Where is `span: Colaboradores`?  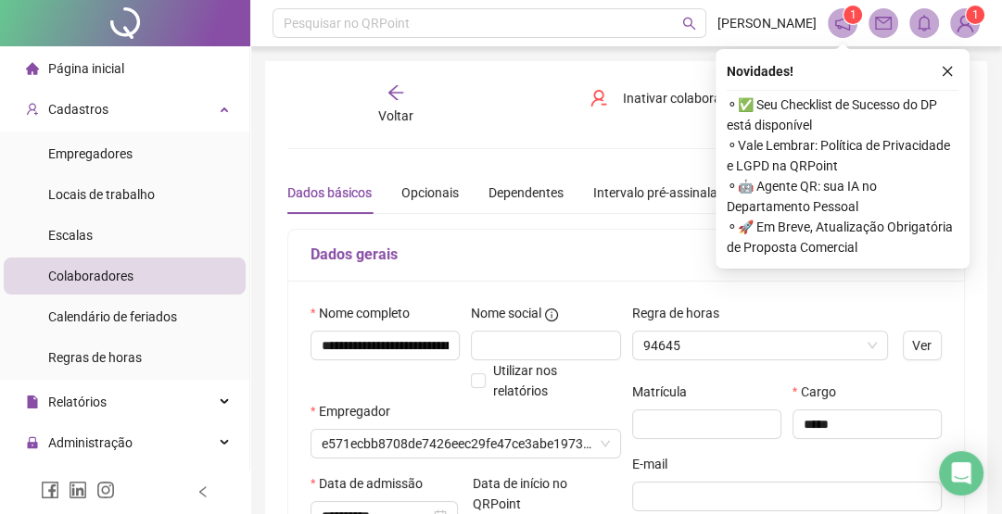 span: Colaboradores is located at coordinates (91, 276).